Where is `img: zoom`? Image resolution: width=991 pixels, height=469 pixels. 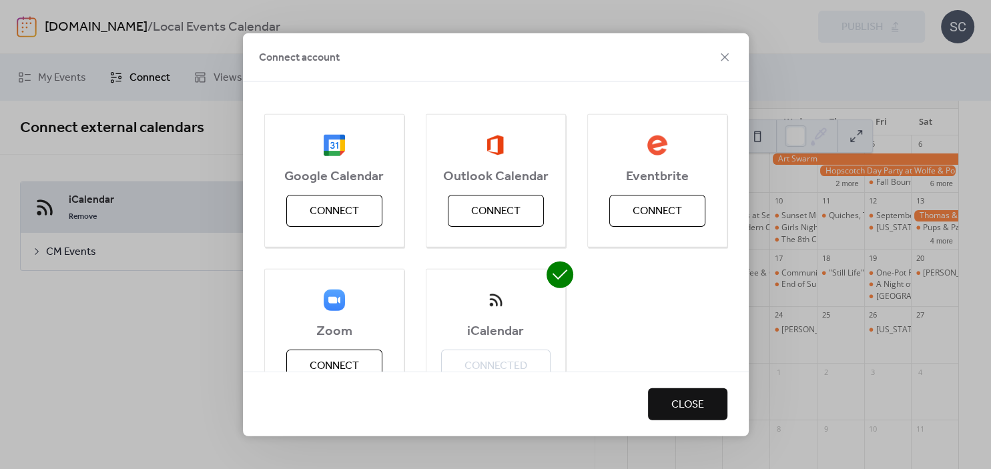
img: zoom is located at coordinates (334, 300).